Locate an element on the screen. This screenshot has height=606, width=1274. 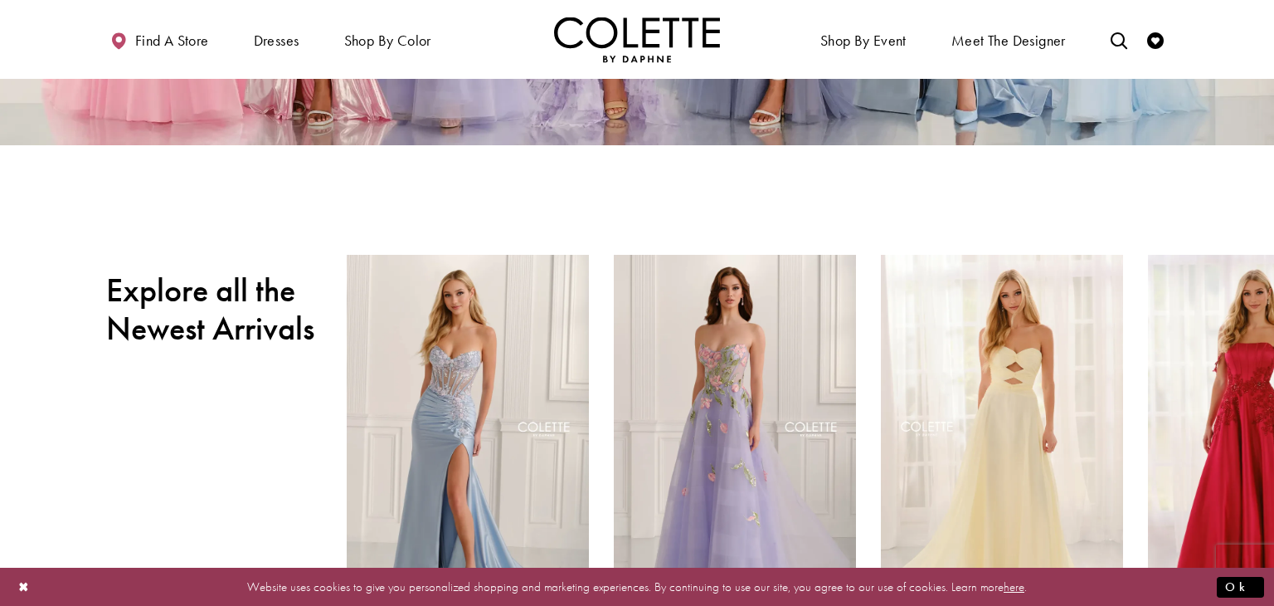
h2: Explore all the Newest Arrivals is located at coordinates (214, 309).